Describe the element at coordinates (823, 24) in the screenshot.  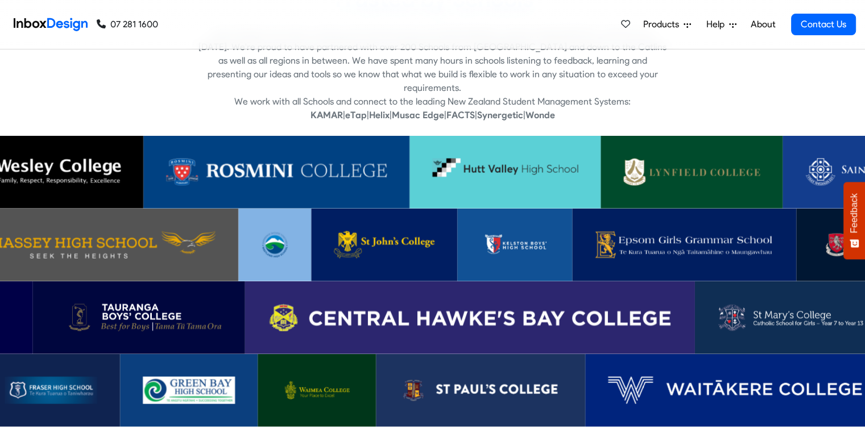
I see `a: Contact Us` at that location.